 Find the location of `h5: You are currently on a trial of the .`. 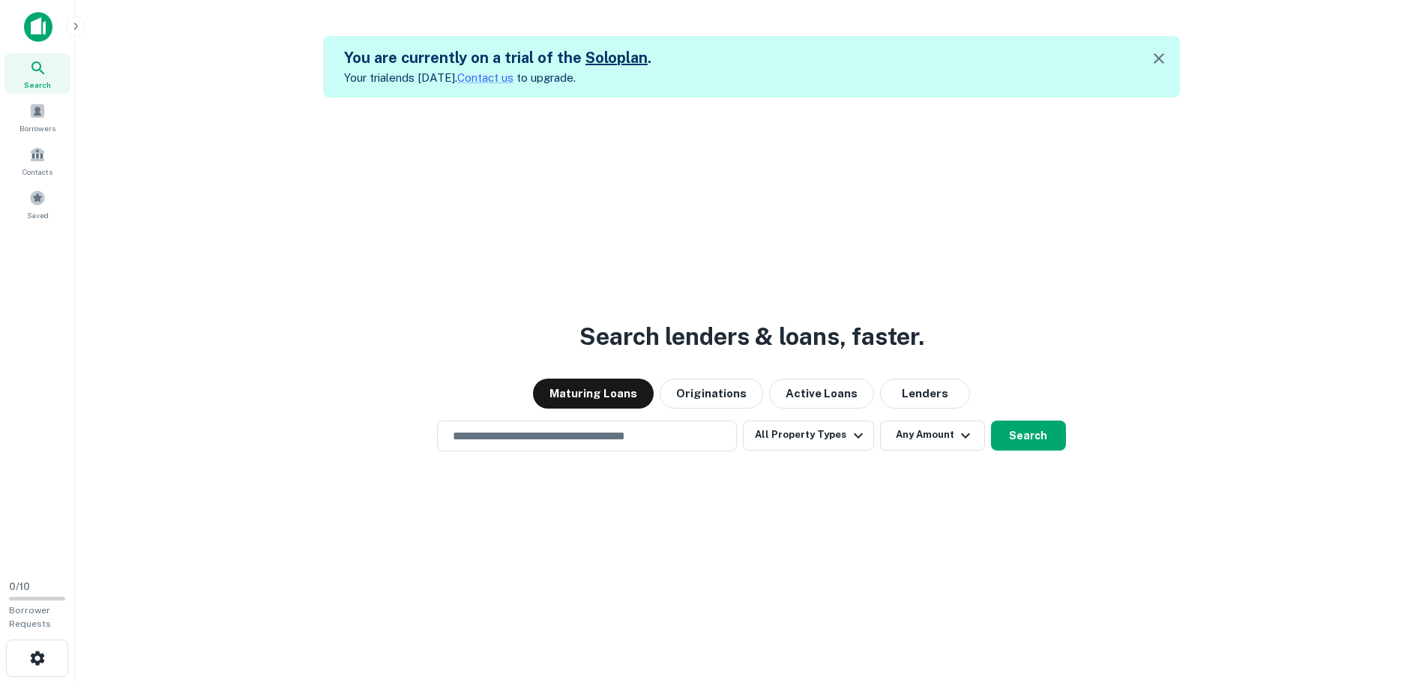

h5: You are currently on a trial of the . is located at coordinates (498, 58).